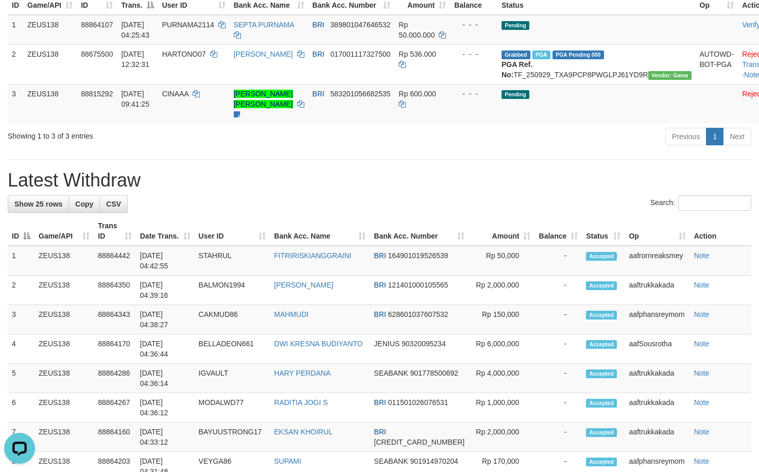 The height and width of the screenshot is (472, 759). I want to click on td: Rp 150,000, so click(502, 319).